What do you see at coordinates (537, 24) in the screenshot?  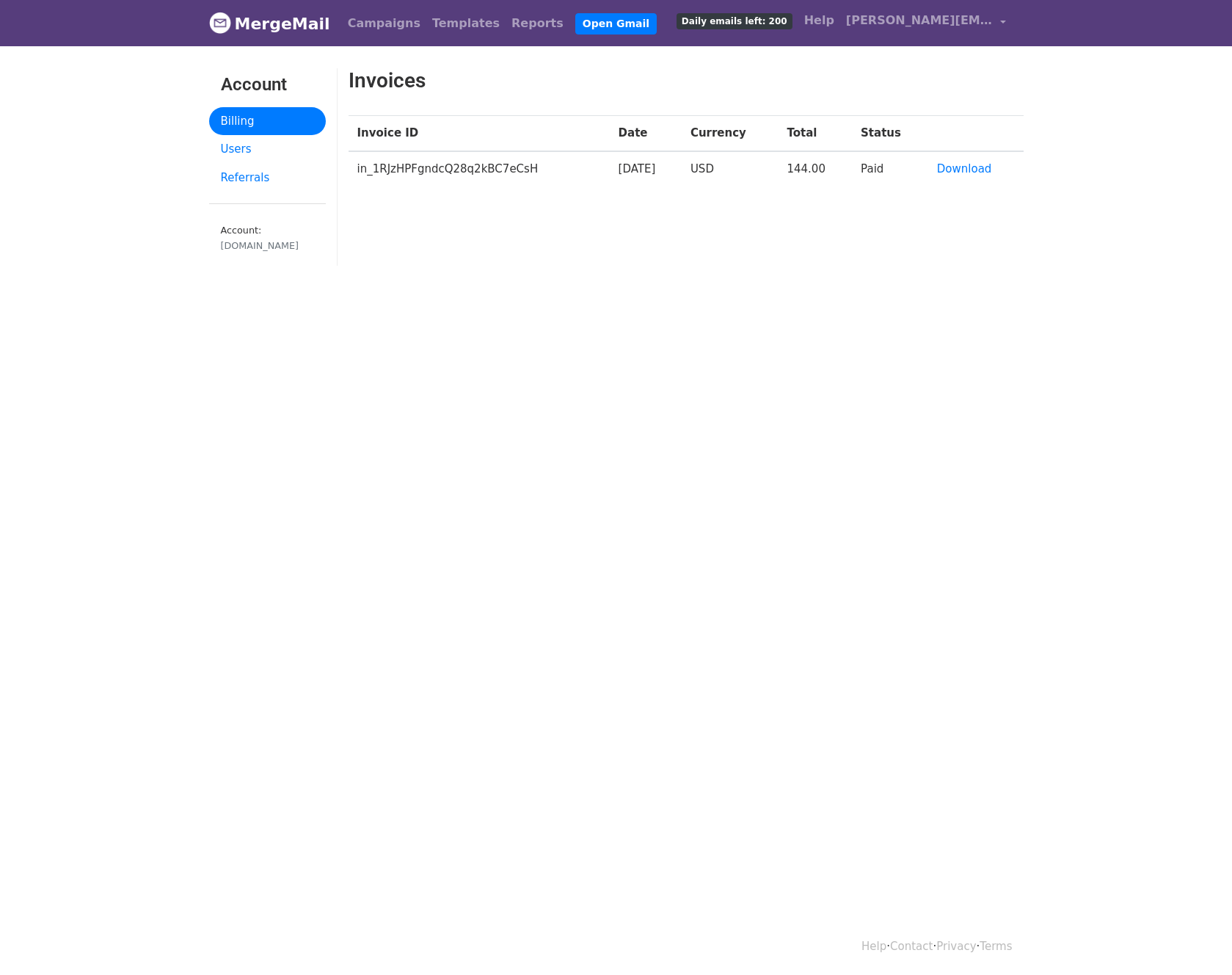 I see `a: Reports` at bounding box center [537, 24].